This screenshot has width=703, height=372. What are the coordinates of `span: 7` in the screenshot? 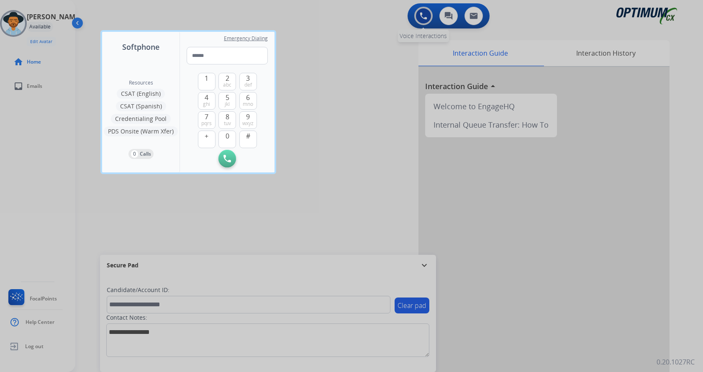 It's located at (206, 117).